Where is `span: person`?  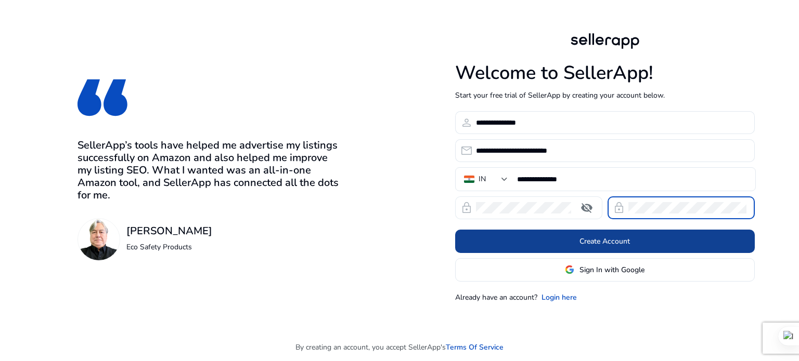 span: person is located at coordinates (466, 123).